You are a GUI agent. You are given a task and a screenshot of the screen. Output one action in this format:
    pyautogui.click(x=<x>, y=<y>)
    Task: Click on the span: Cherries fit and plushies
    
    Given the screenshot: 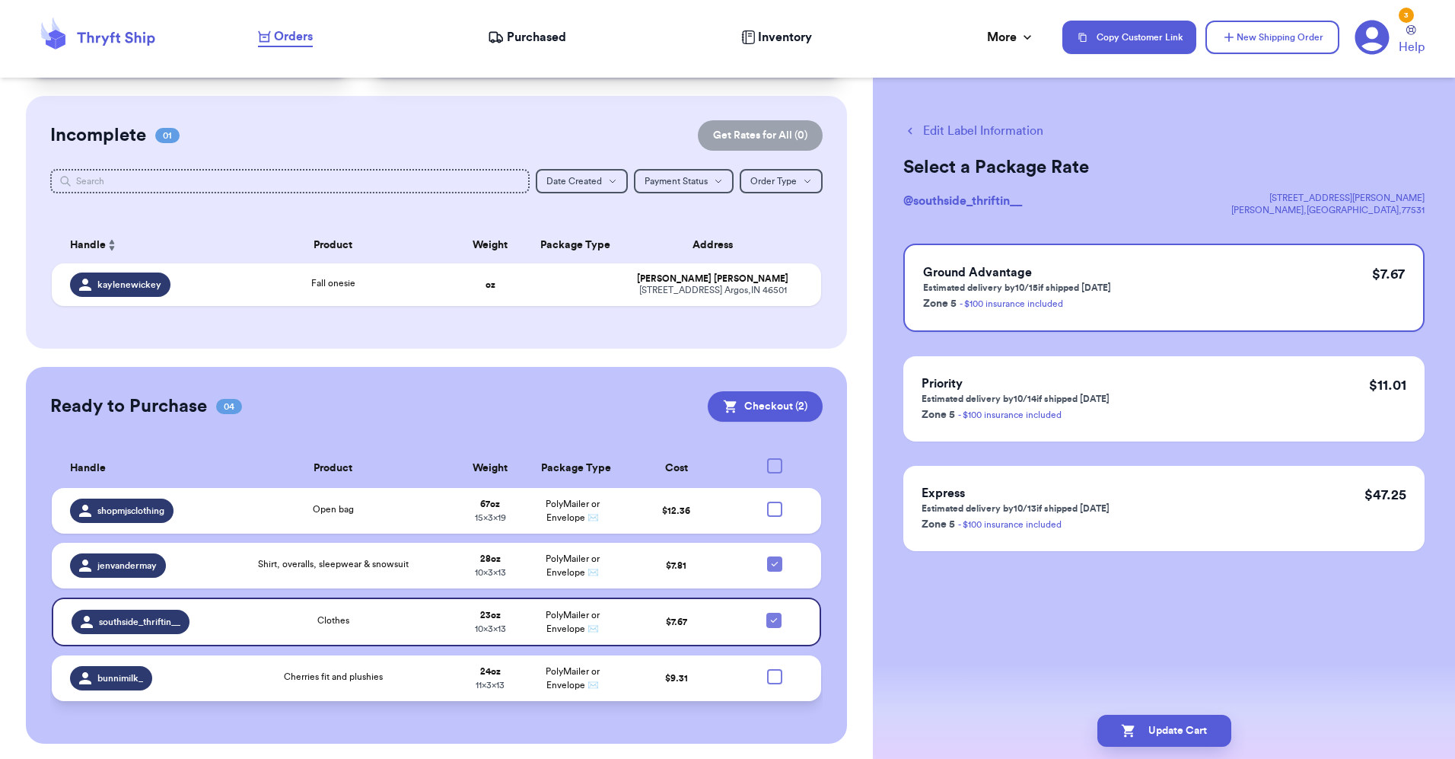 What is the action you would take?
    pyautogui.click(x=333, y=677)
    